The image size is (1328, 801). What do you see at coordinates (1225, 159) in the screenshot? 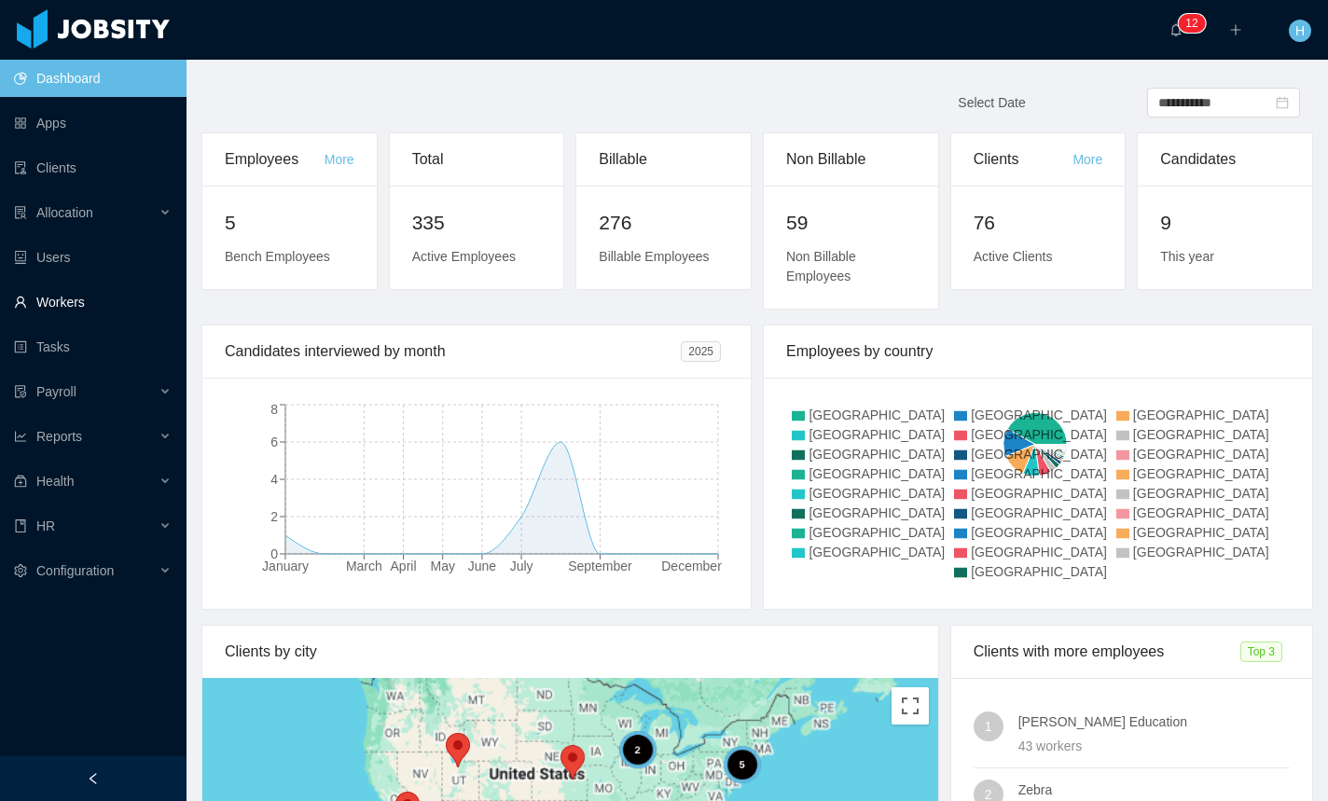
I see `div: Candidates` at bounding box center [1225, 159].